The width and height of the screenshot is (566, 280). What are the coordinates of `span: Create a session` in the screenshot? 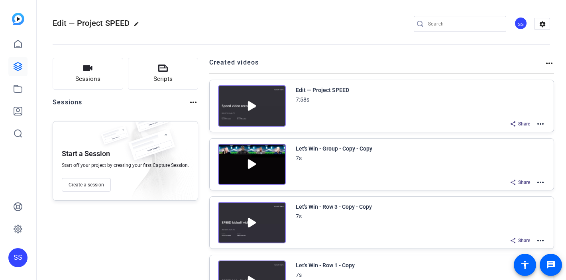 It's located at (86, 185).